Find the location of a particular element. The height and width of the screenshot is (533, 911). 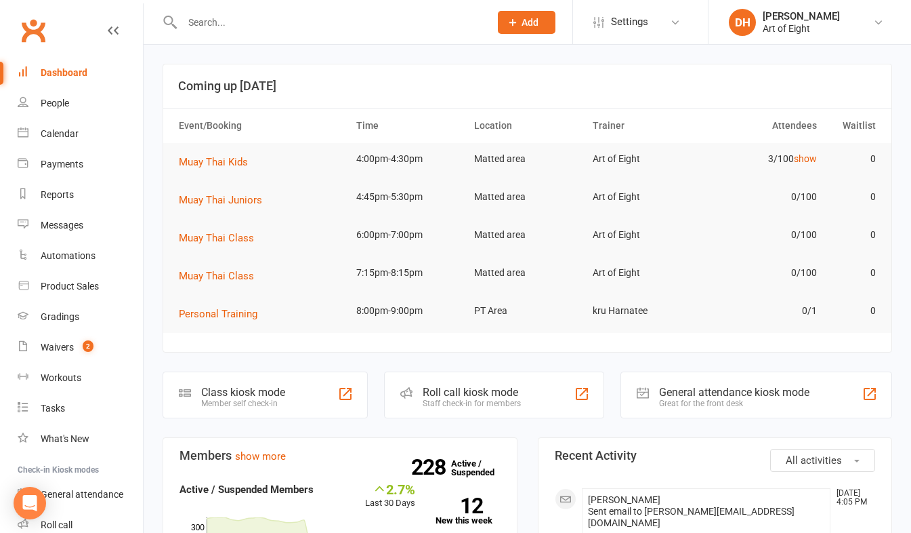

a: Automations is located at coordinates (80, 255).